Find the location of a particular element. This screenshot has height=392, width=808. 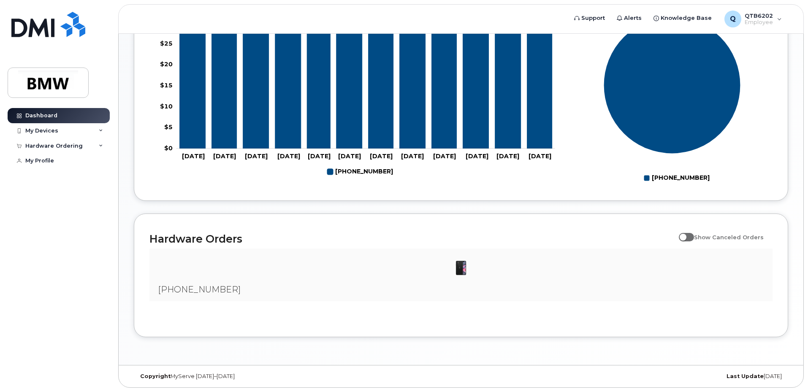

span: Alerts is located at coordinates (633, 18).